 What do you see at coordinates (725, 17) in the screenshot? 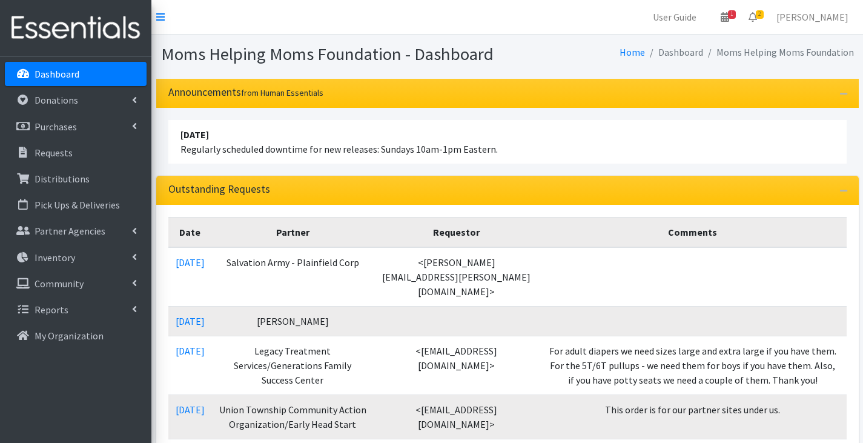
I see `a: 1` at bounding box center [725, 17].